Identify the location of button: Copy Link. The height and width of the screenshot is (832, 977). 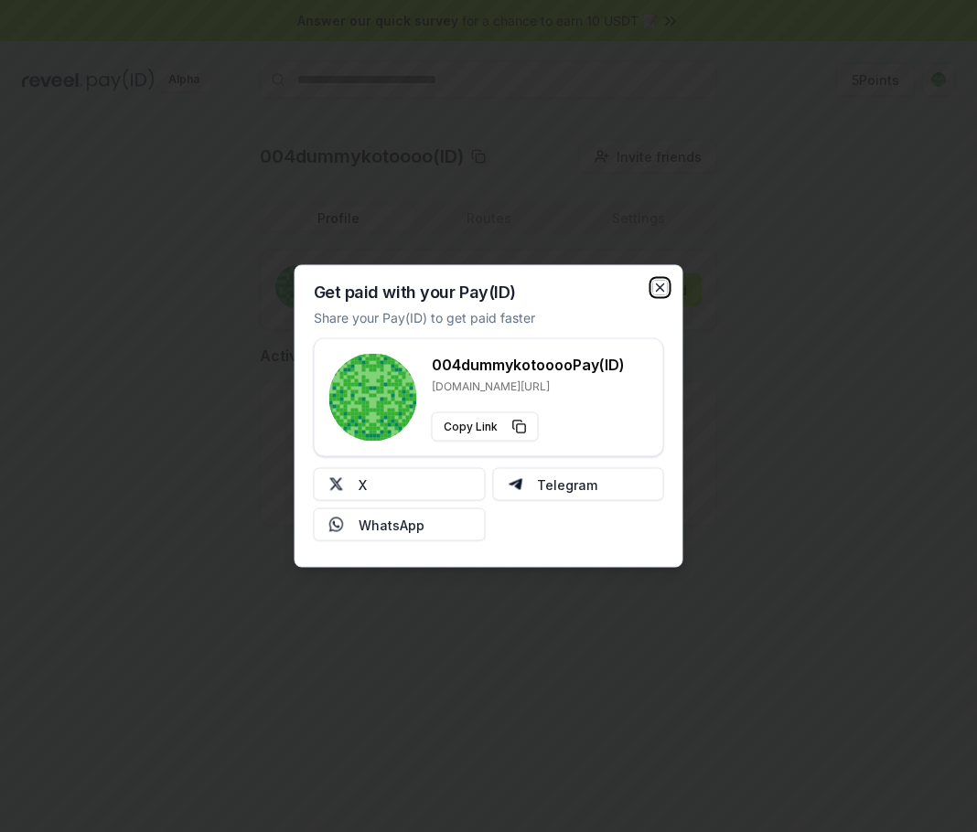
(485, 427).